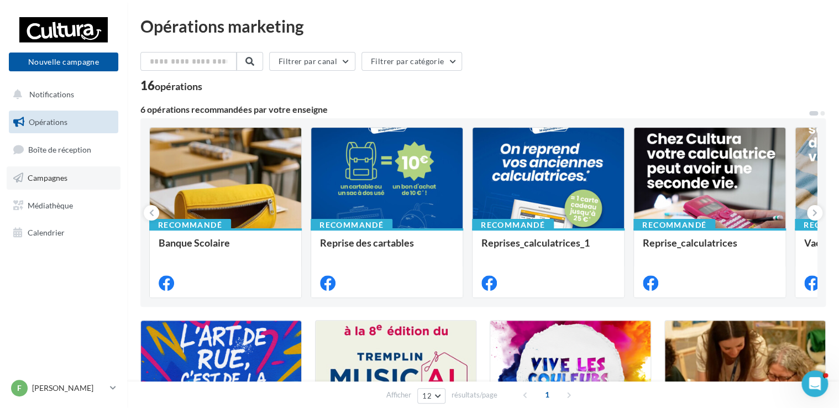 This screenshot has height=408, width=839. What do you see at coordinates (474, 395) in the screenshot?
I see `span: résultats/page` at bounding box center [474, 395].